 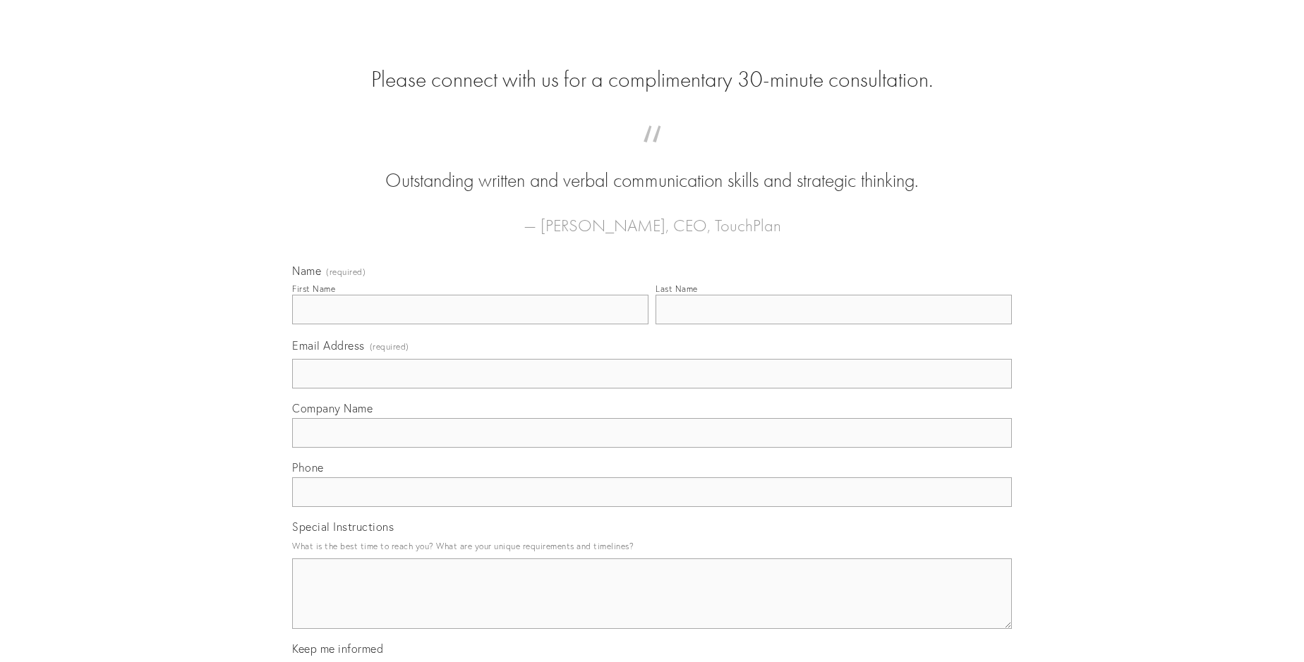 I want to click on div: Last Name, so click(x=677, y=289).